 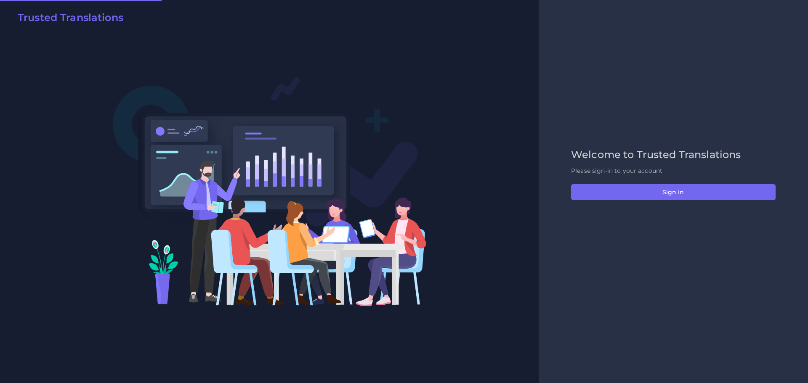 I want to click on a: Sign in, so click(x=673, y=192).